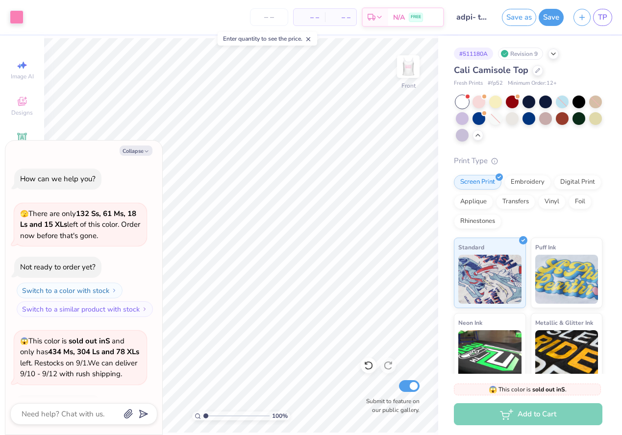 Image resolution: width=622 pixels, height=435 pixels. I want to click on span: 100 %, so click(280, 416).